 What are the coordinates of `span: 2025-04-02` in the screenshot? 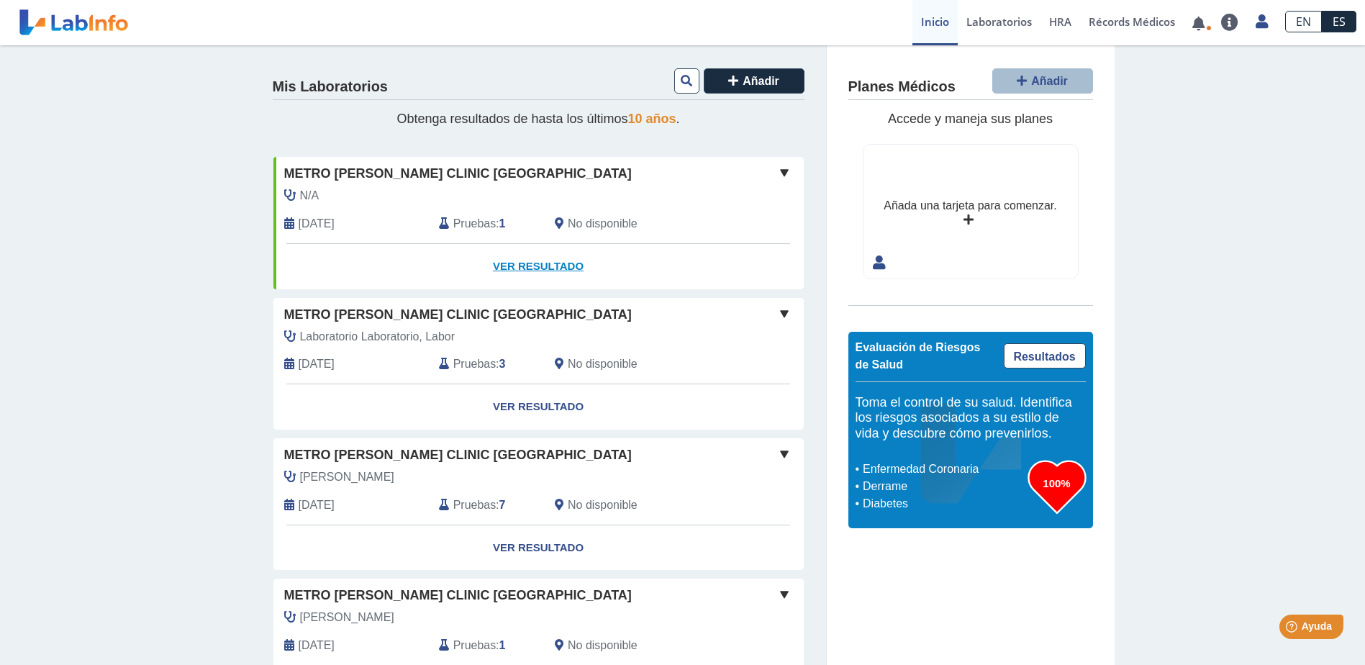 It's located at (317, 646).